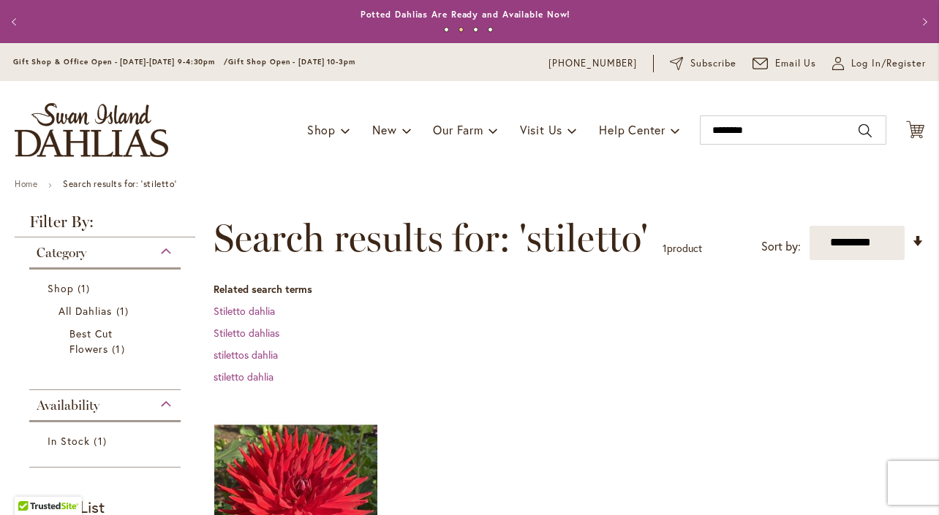  I want to click on a: Best Cut Flowers, so click(107, 341).